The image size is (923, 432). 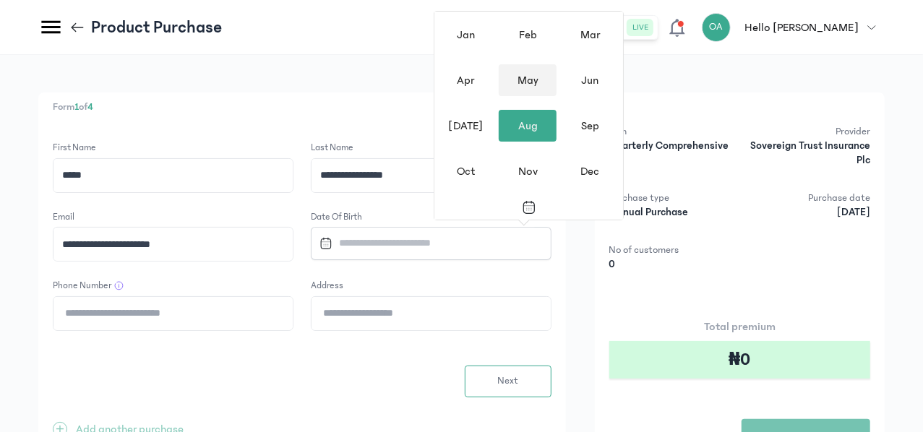 What do you see at coordinates (508, 381) in the screenshot?
I see `button: Next` at bounding box center [508, 381].